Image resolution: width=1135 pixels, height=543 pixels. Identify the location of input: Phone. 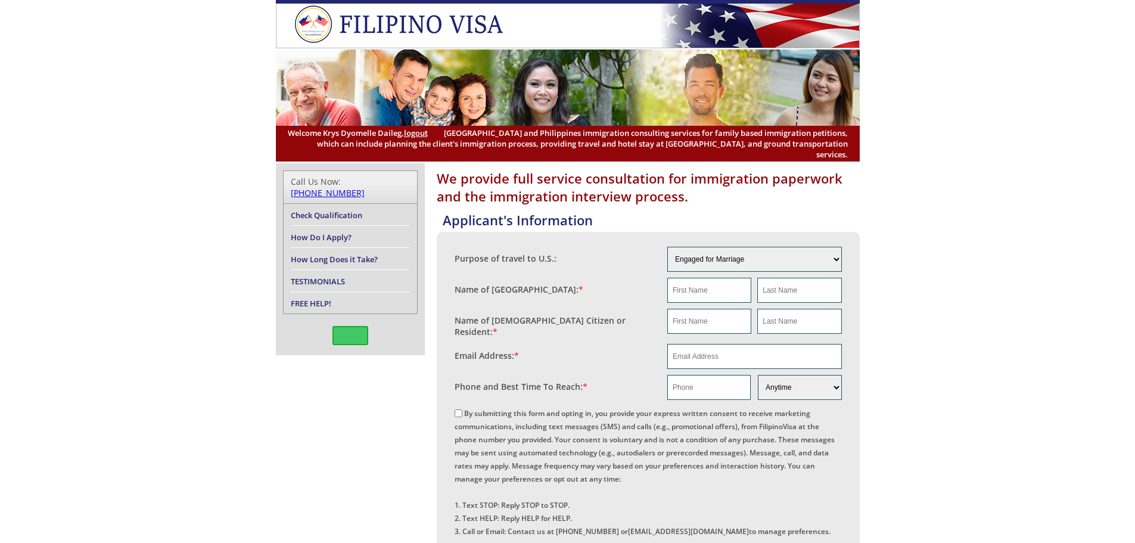
(709, 387).